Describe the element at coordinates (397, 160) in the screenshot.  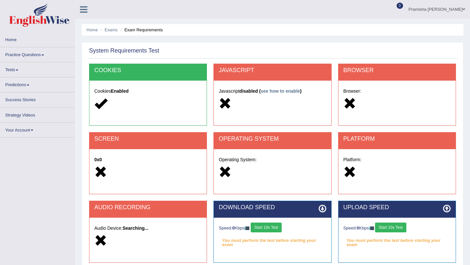
I see `h5: Platform:` at that location.